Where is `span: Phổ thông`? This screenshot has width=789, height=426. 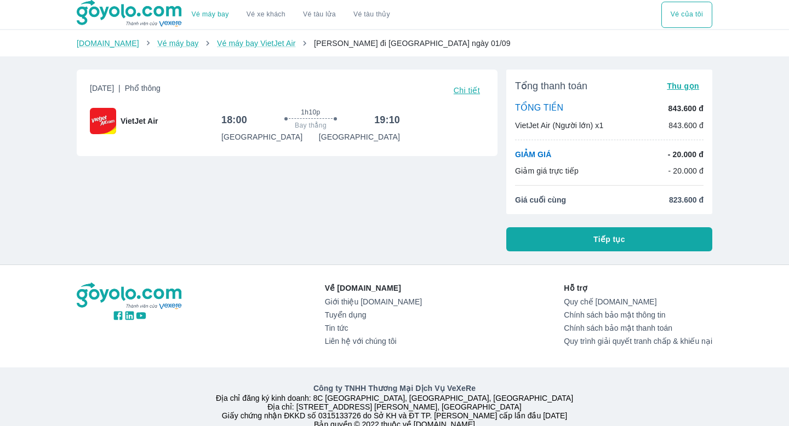
span: Phổ thông is located at coordinates (142, 88).